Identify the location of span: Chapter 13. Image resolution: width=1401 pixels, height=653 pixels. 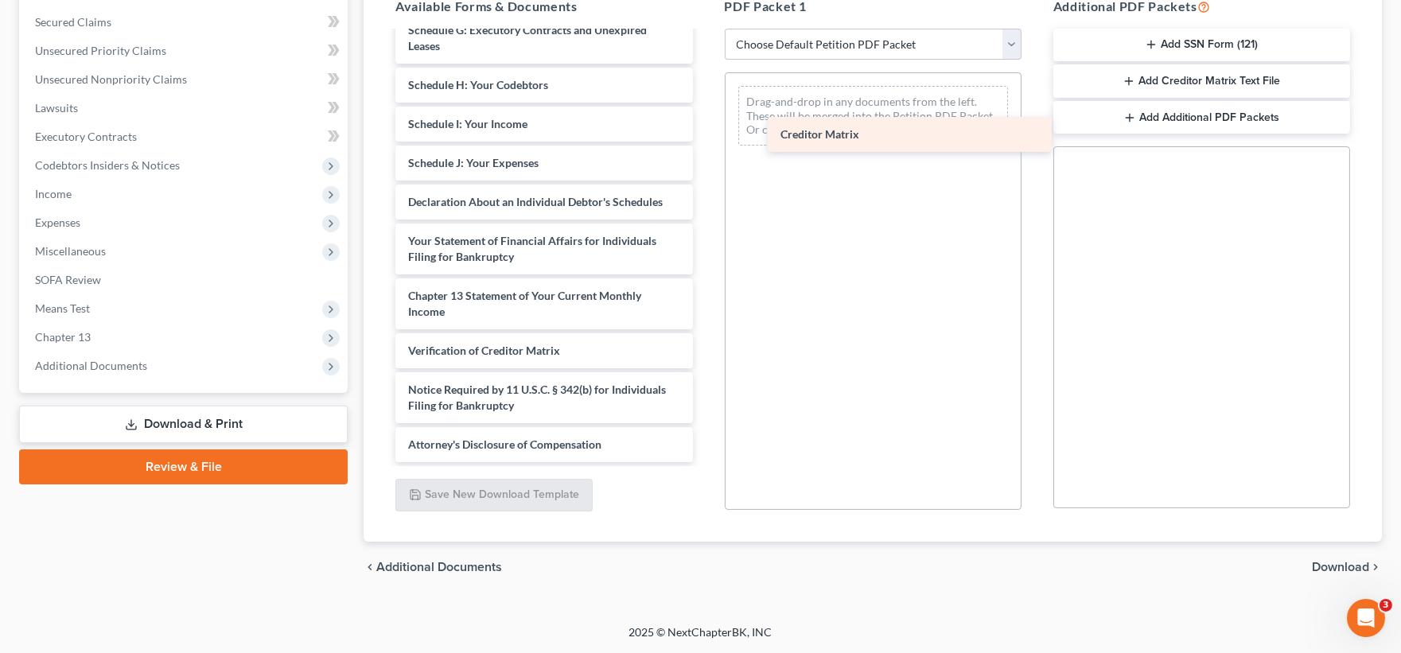
(63, 337).